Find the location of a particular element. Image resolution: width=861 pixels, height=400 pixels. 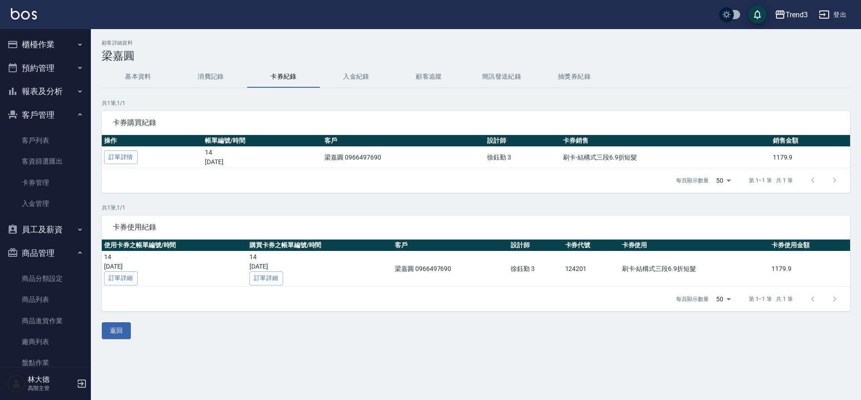

th: 操作 is located at coordinates (152, 141).